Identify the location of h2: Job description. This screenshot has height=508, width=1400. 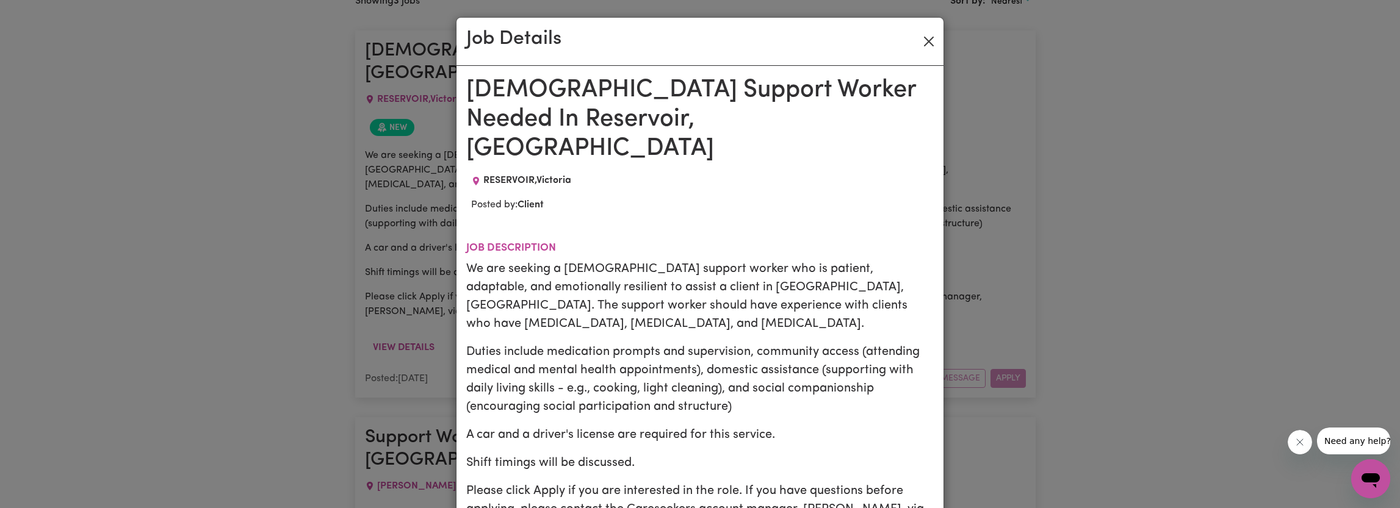
(700, 248).